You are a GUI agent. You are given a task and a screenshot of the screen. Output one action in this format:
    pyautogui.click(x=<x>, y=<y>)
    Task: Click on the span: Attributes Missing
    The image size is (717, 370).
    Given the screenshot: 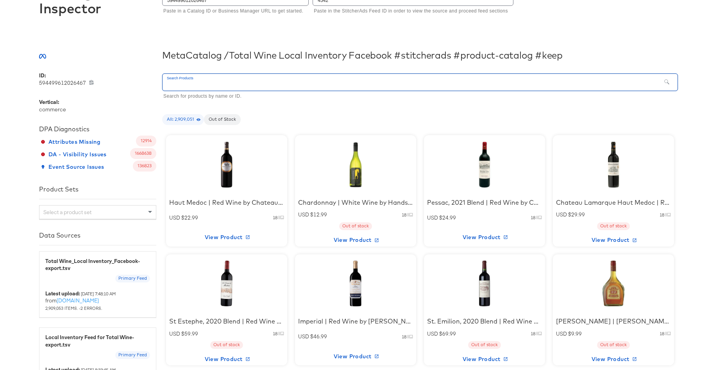 What is the action you would take?
    pyautogui.click(x=71, y=142)
    